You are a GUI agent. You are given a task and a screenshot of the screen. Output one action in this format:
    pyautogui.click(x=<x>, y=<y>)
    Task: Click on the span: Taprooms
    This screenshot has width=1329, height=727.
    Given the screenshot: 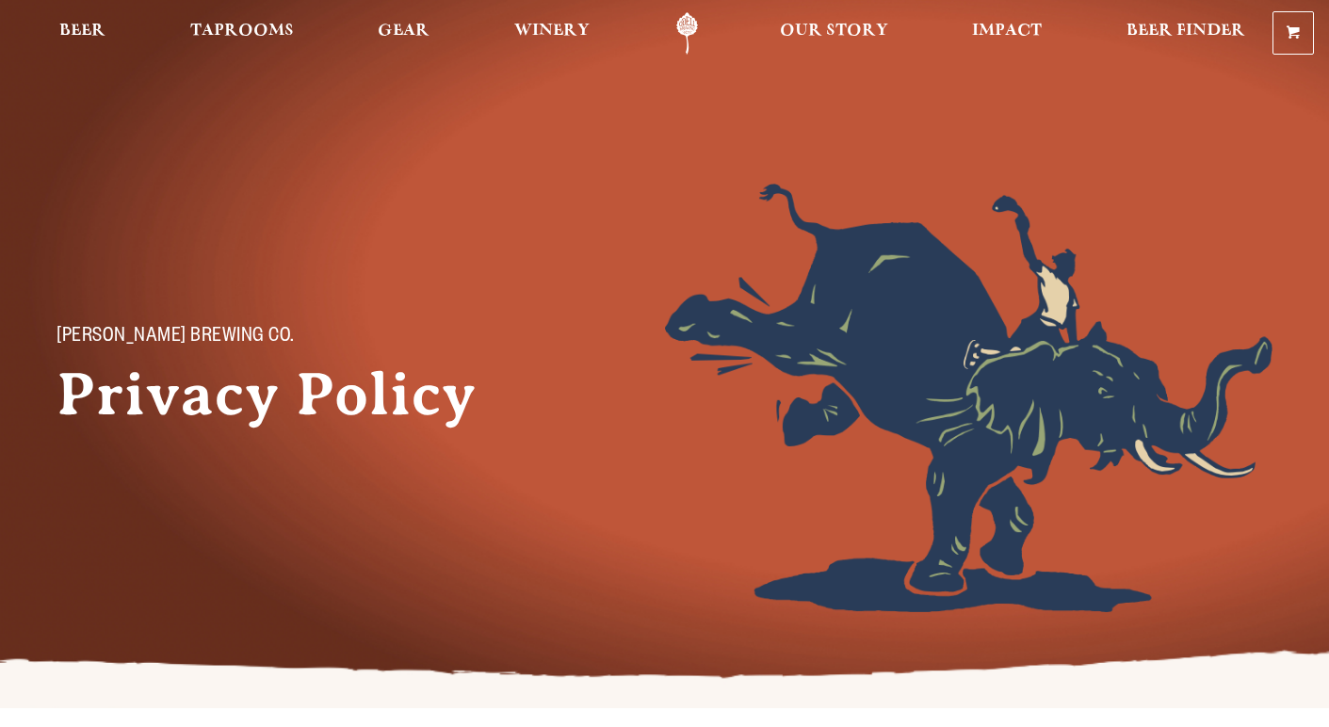 What is the action you would take?
    pyautogui.click(x=242, y=31)
    